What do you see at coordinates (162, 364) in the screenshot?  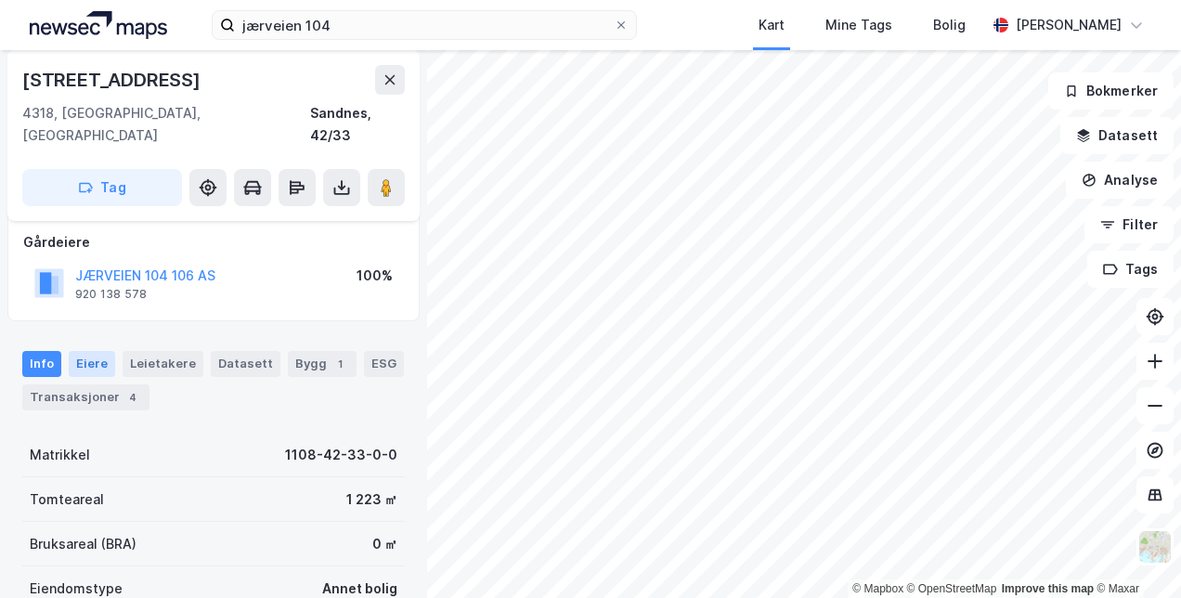 I see `div: Leietakere` at bounding box center [162, 364].